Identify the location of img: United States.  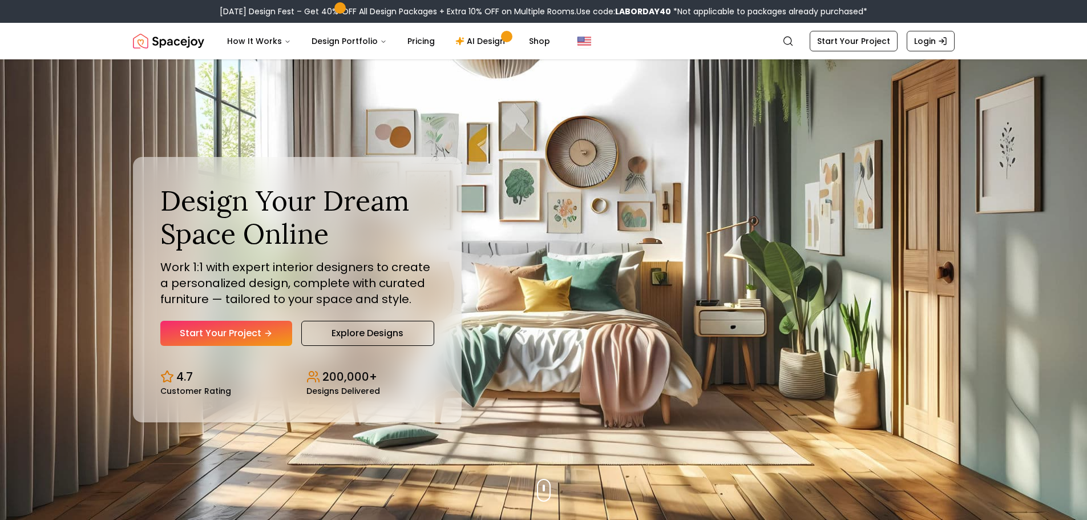
(584, 41).